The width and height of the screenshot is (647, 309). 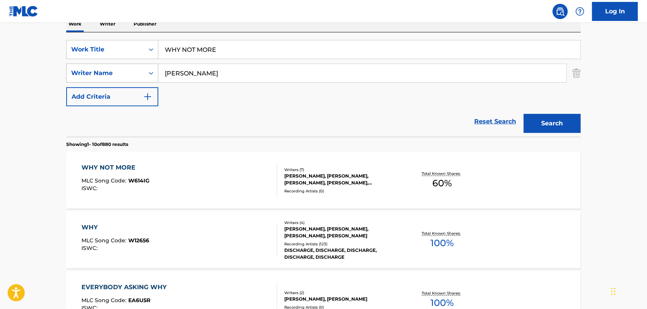 What do you see at coordinates (442, 243) in the screenshot?
I see `span: 100 %` at bounding box center [442, 243].